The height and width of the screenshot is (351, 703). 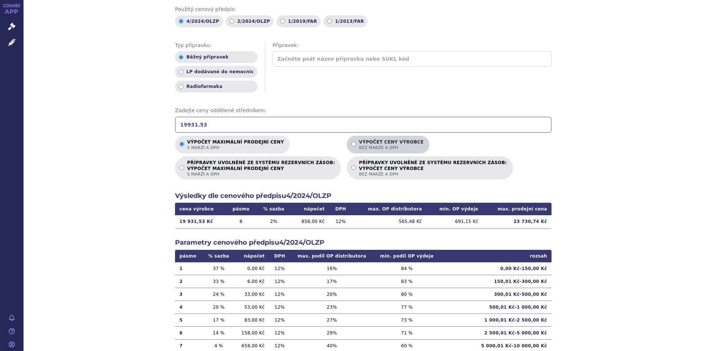 What do you see at coordinates (216, 72) in the screenshot?
I see `label: LP dodávané do nemocnic` at bounding box center [216, 72].